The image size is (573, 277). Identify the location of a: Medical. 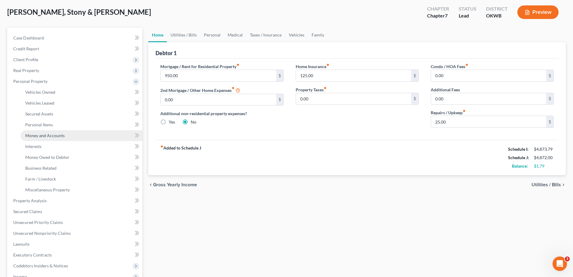
(235, 35).